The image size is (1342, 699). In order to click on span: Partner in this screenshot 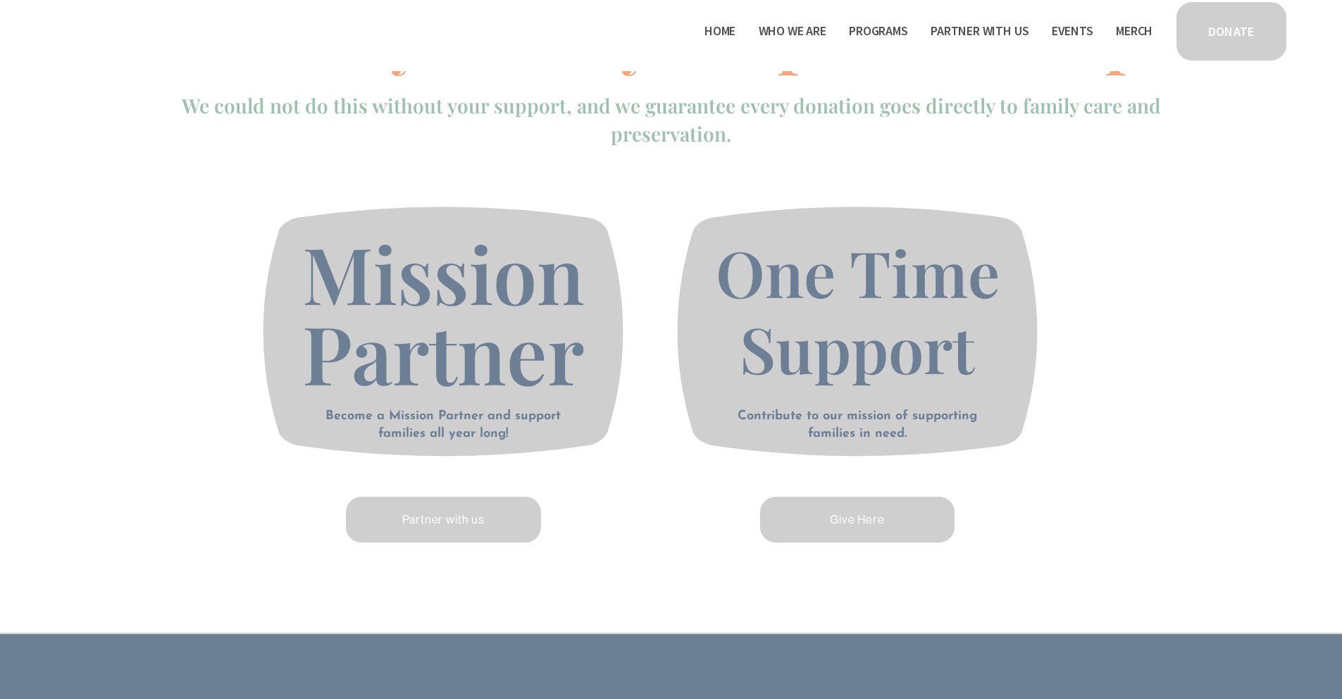, I will do `click(443, 351)`.